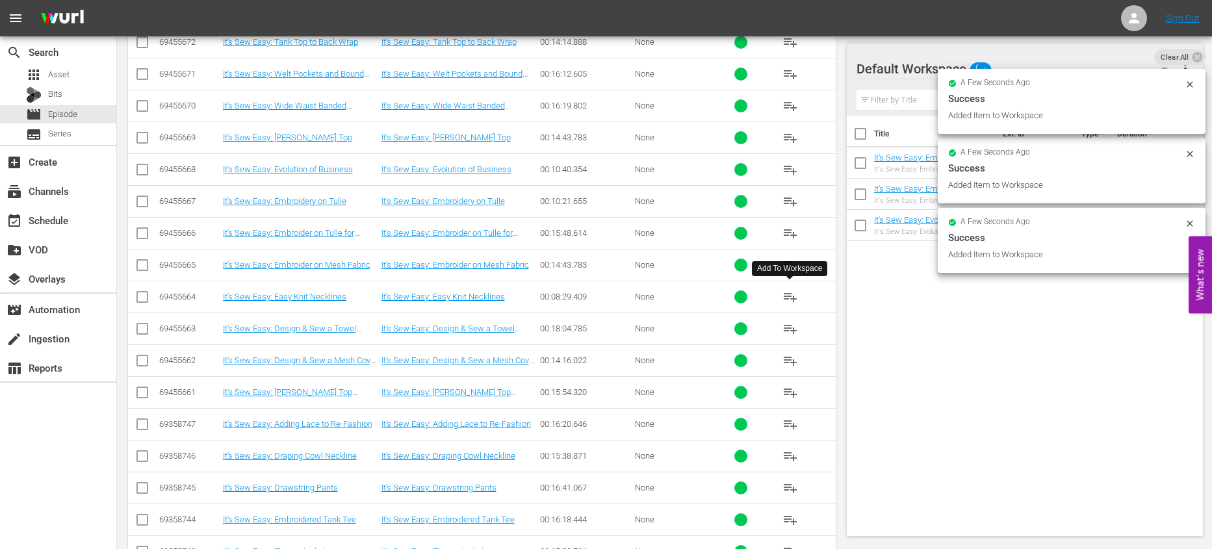  Describe the element at coordinates (456, 424) in the screenshot. I see `a: It's Sew Easy: Adding Lace to Re-Fashion` at that location.